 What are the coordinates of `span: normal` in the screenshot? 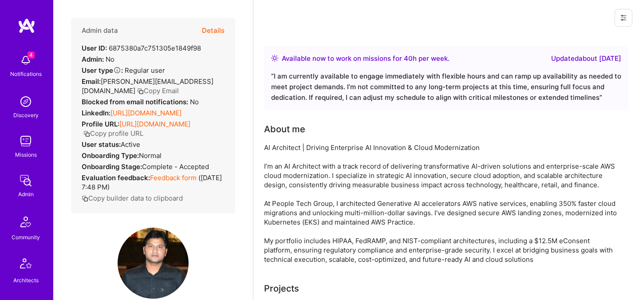 It's located at (150, 155).